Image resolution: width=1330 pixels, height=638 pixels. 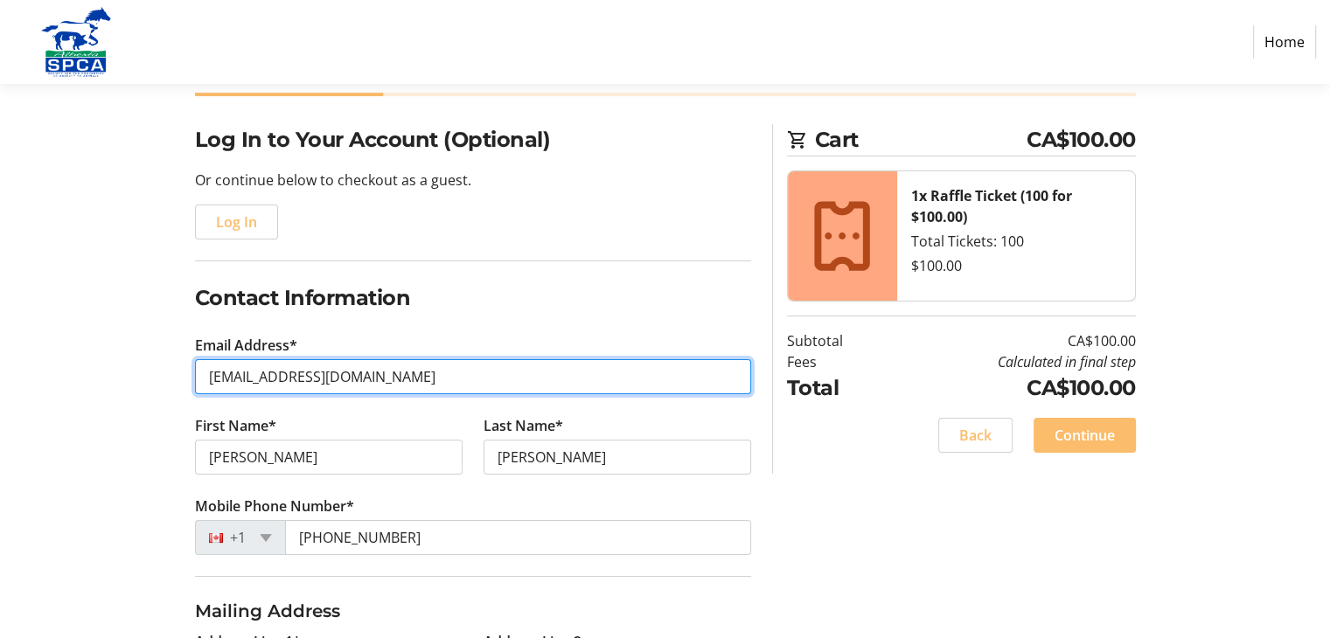 I want to click on td: Subtotal, so click(x=837, y=341).